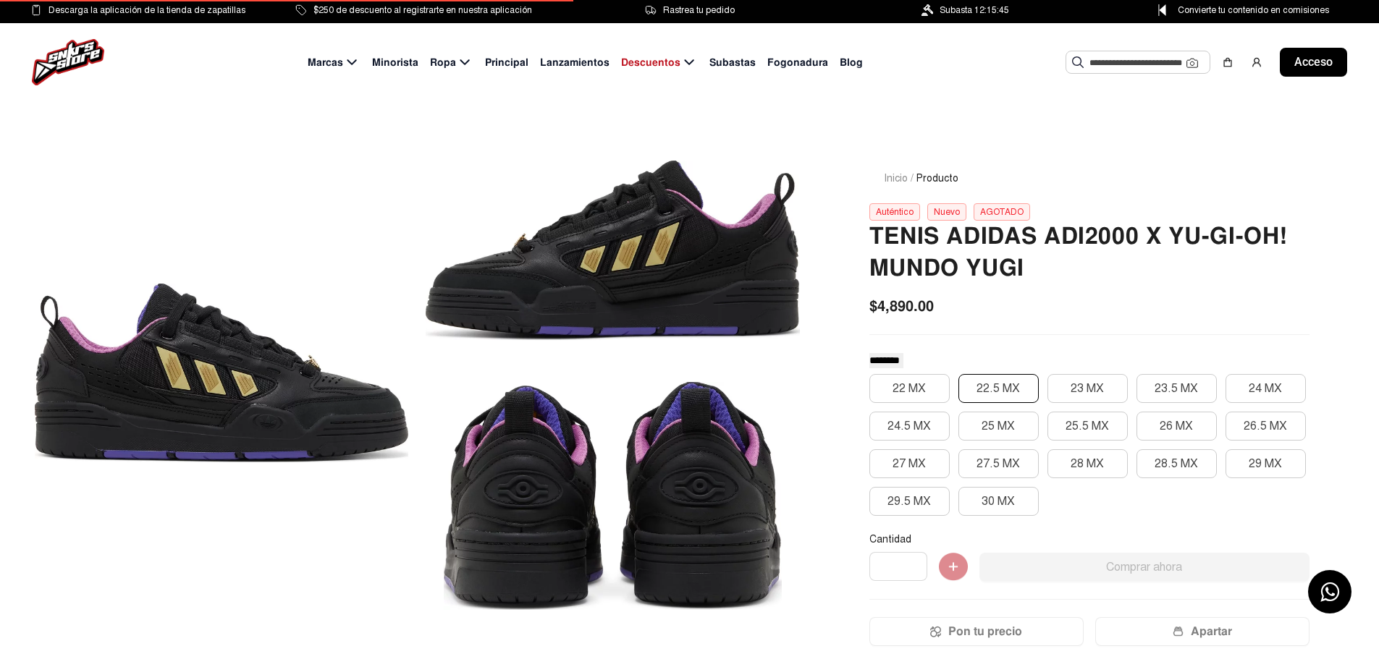 The height and width of the screenshot is (659, 1379). Describe the element at coordinates (909, 426) in the screenshot. I see `font: 24.5 MX` at that location.